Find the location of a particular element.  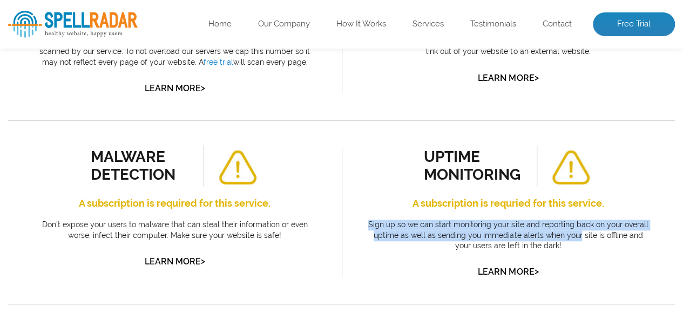

span: Want to view is located at coordinates (143, 87).